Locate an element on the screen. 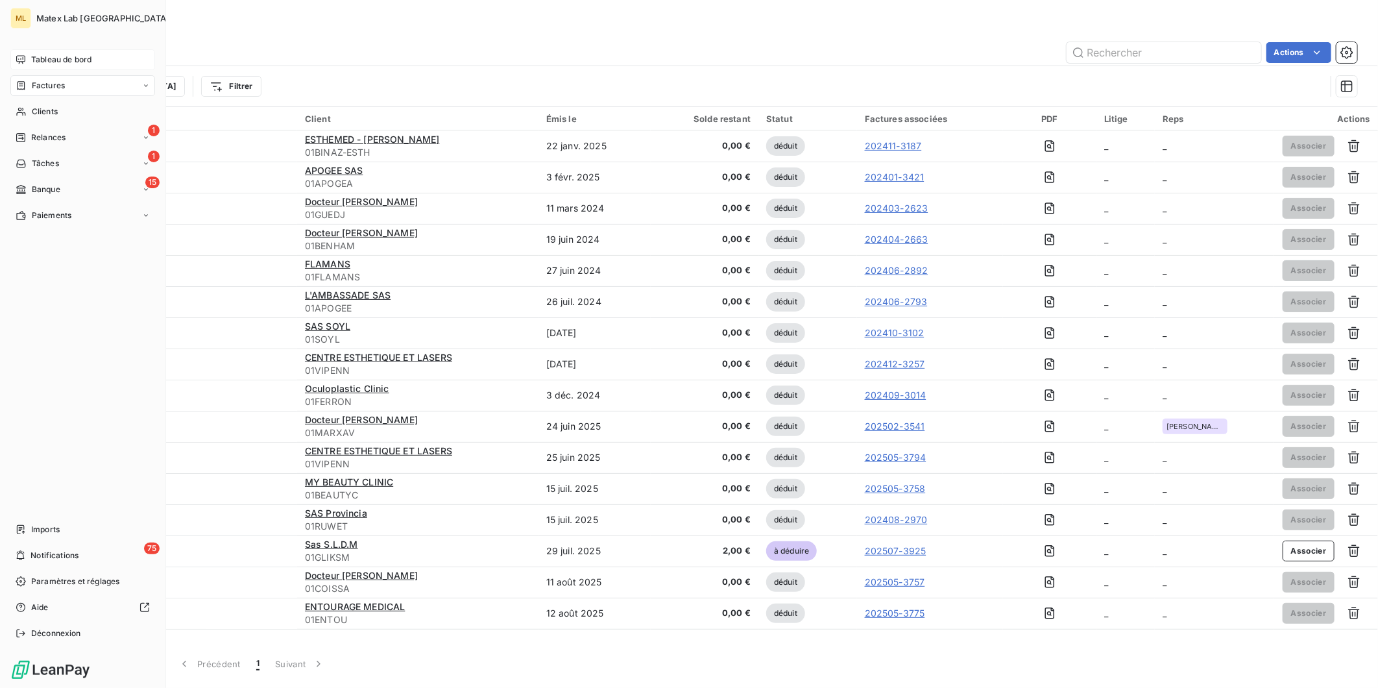 This screenshot has width=1378, height=688. a: 202401-3421 is located at coordinates (895, 177).